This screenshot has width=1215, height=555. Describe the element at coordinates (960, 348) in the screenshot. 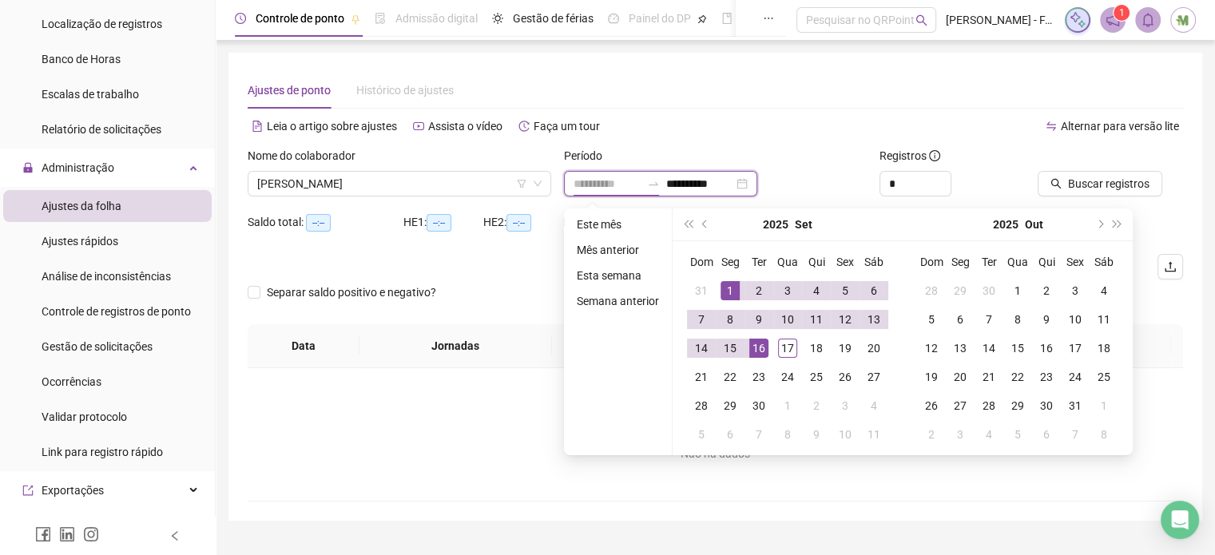

I see `div: 13` at that location.